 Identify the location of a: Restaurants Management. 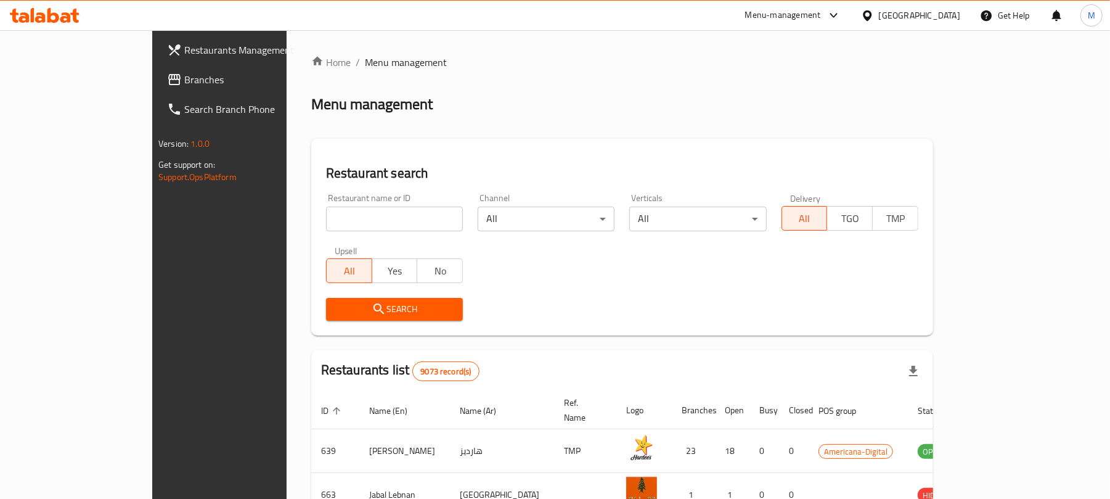
(247, 50).